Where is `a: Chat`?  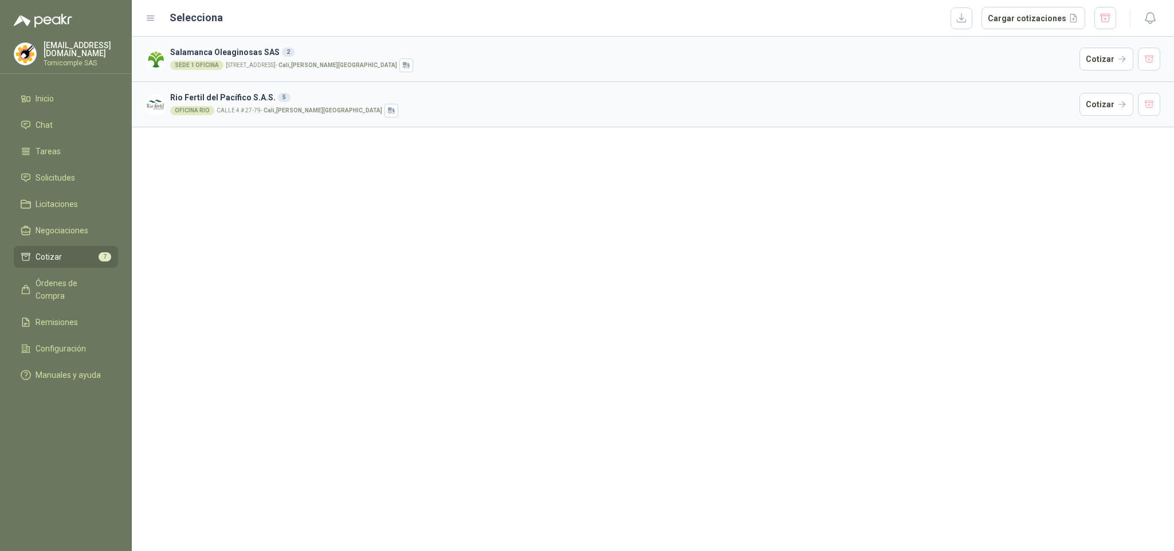 a: Chat is located at coordinates (66, 125).